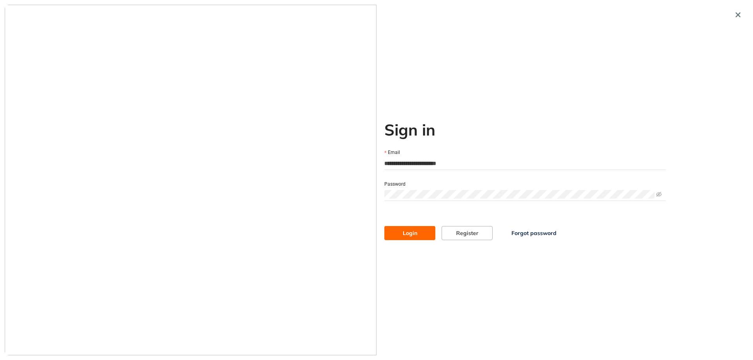 The image size is (753, 360). I want to click on span: Register, so click(467, 233).